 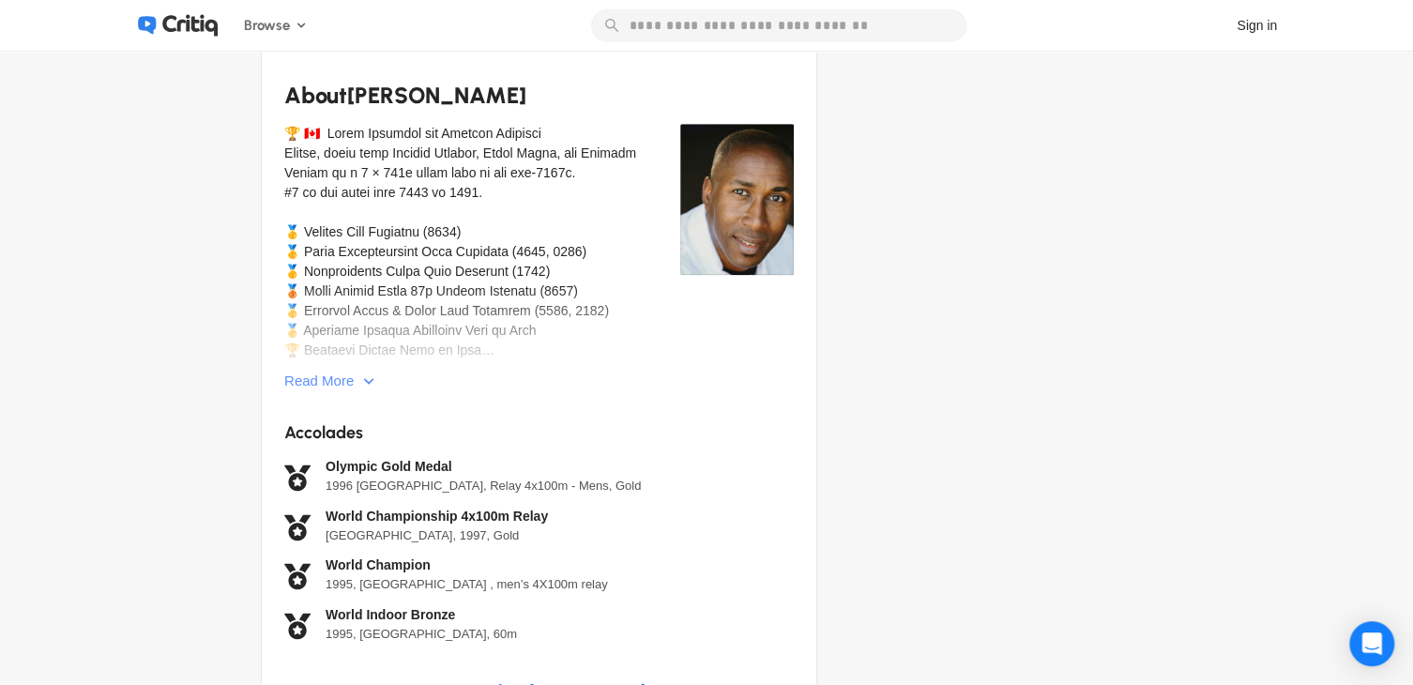 I want to click on img: File, so click(x=737, y=199).